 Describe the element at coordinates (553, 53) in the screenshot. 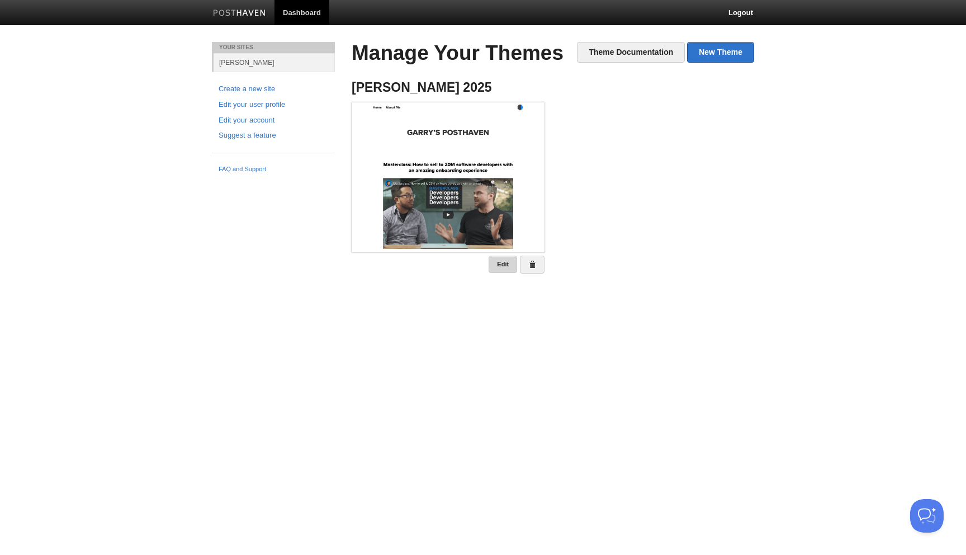

I see `h2: Manage Your Themes` at that location.